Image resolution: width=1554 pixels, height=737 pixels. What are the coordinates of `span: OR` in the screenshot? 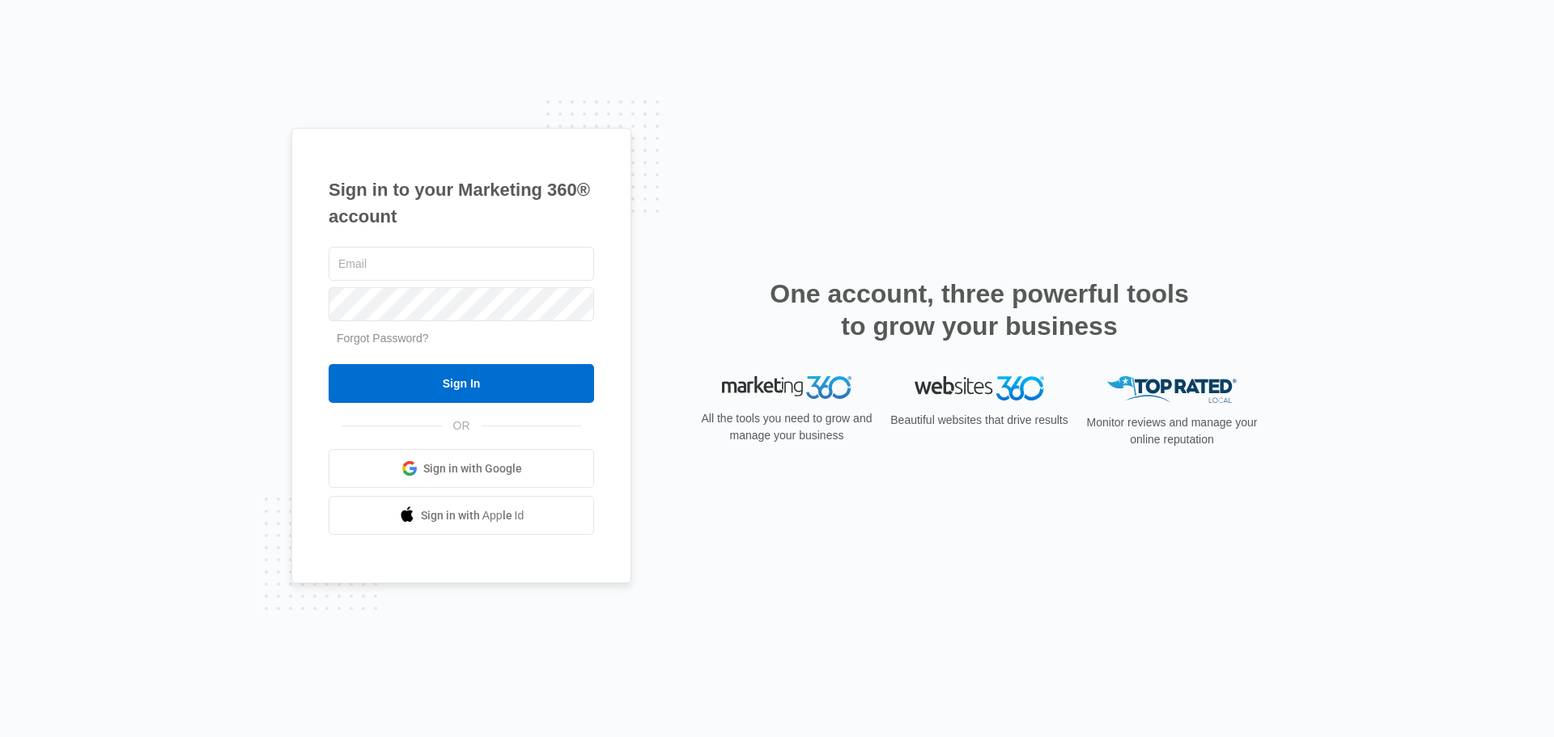 It's located at (461, 426).